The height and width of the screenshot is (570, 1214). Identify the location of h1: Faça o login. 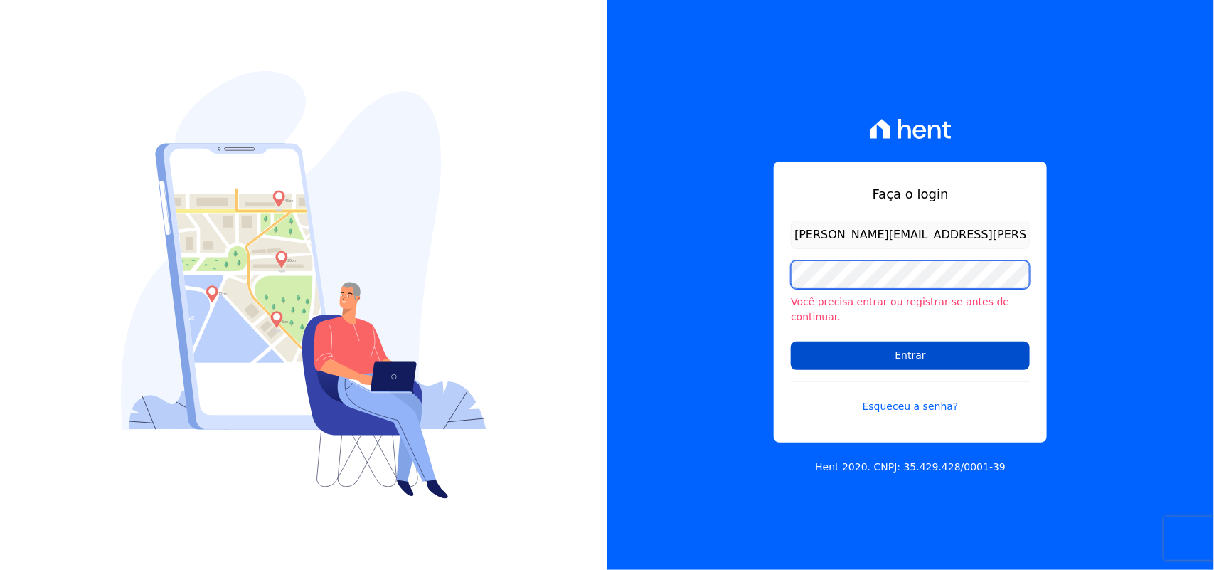
(910, 193).